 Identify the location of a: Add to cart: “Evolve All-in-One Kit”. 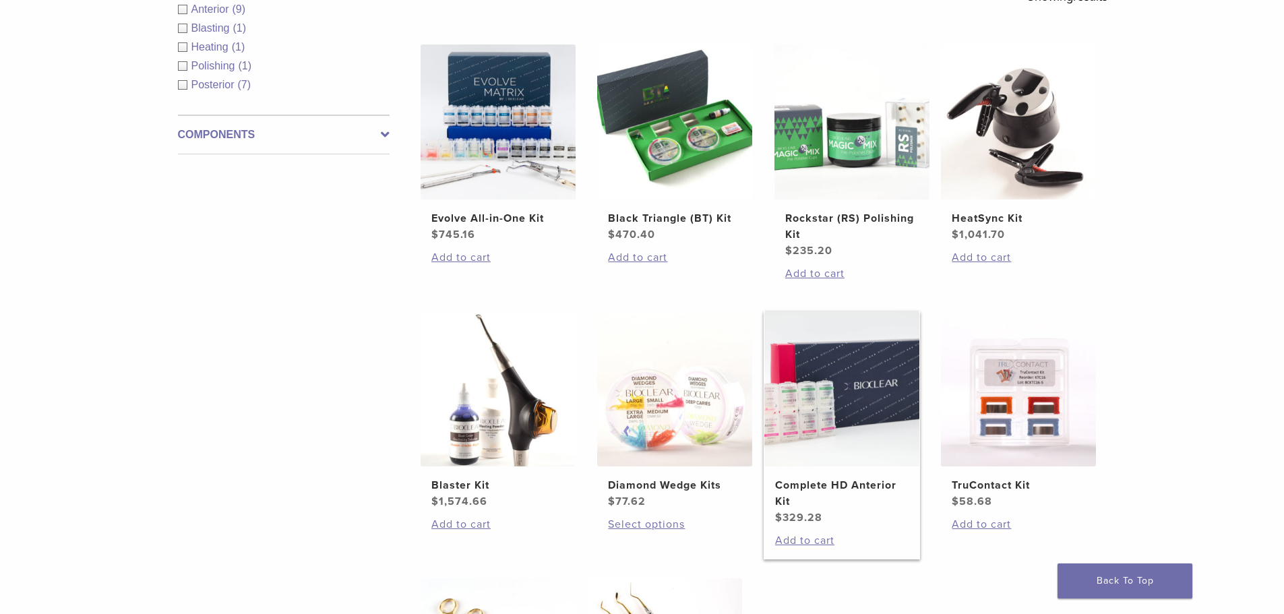
(498, 257).